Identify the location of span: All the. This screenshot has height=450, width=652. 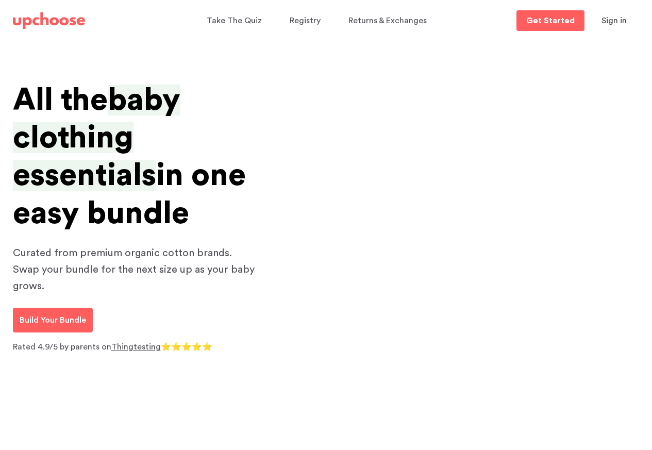
(60, 100).